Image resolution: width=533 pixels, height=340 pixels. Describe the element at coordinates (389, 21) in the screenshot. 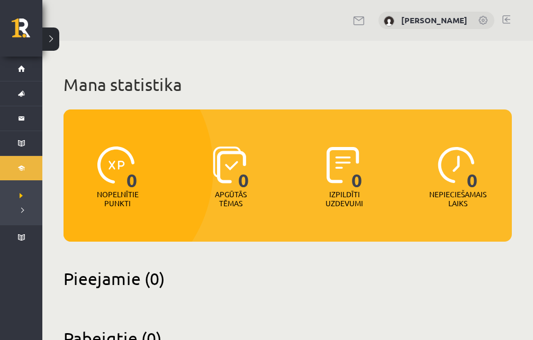

I see `img: Vladimirs Čaščins` at that location.